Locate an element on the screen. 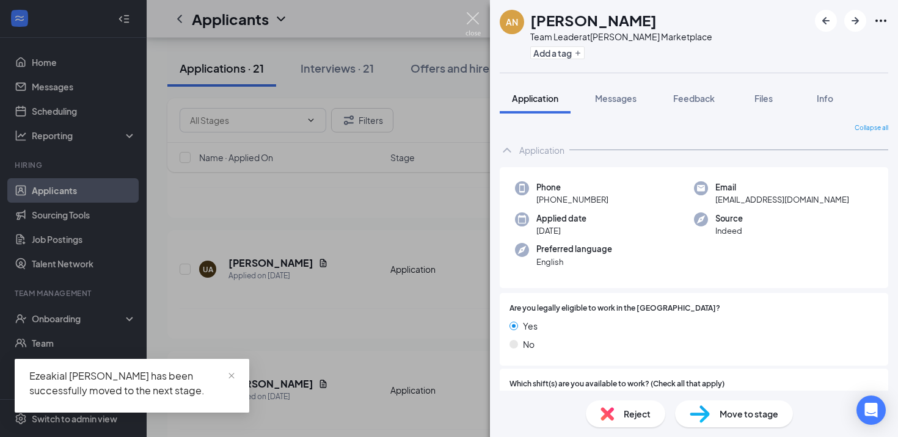 This screenshot has width=898, height=437. button: ArrowLeftNew is located at coordinates (826, 21).